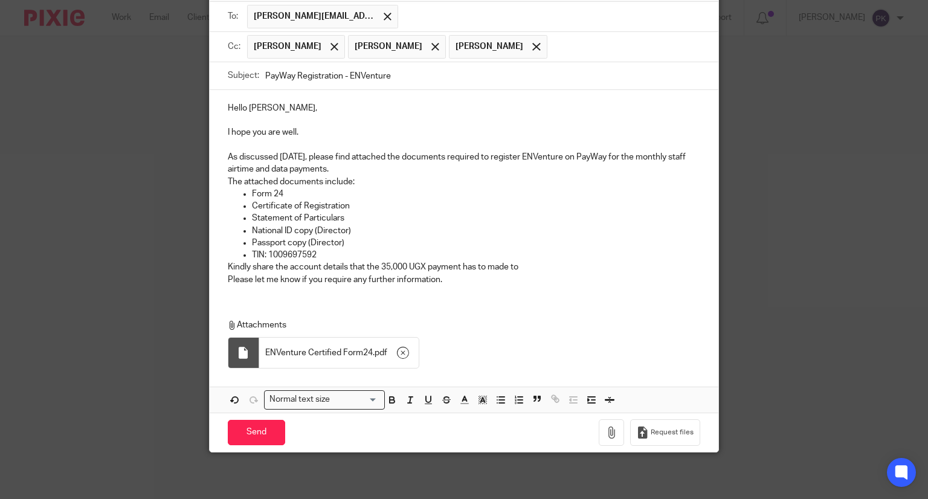  Describe the element at coordinates (665, 433) in the screenshot. I see `button: Request files` at that location.